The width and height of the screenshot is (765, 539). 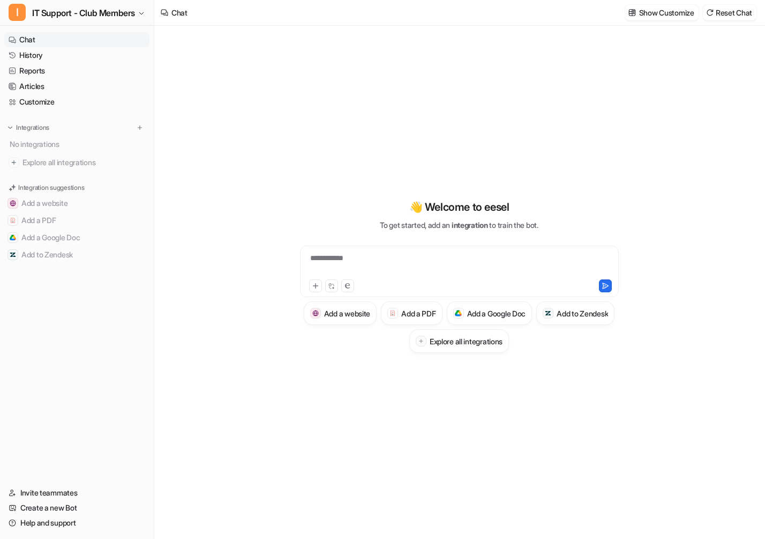 I want to click on button: Reset Chat, so click(x=730, y=12).